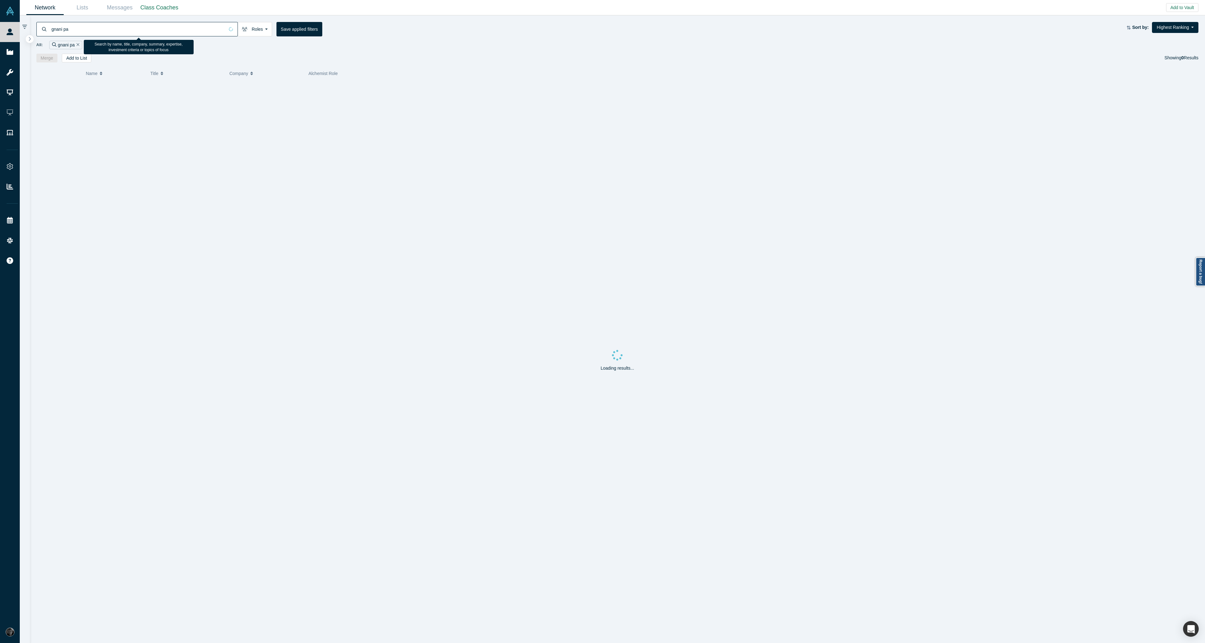  I want to click on div: gnani pa, so click(66, 45).